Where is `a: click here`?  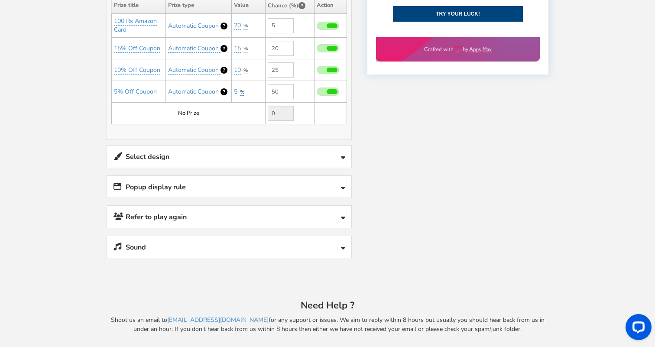 a: click here is located at coordinates (143, 6).